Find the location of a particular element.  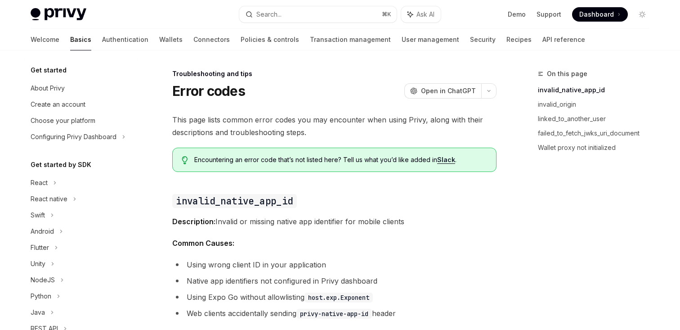

a: Security is located at coordinates (483, 40).